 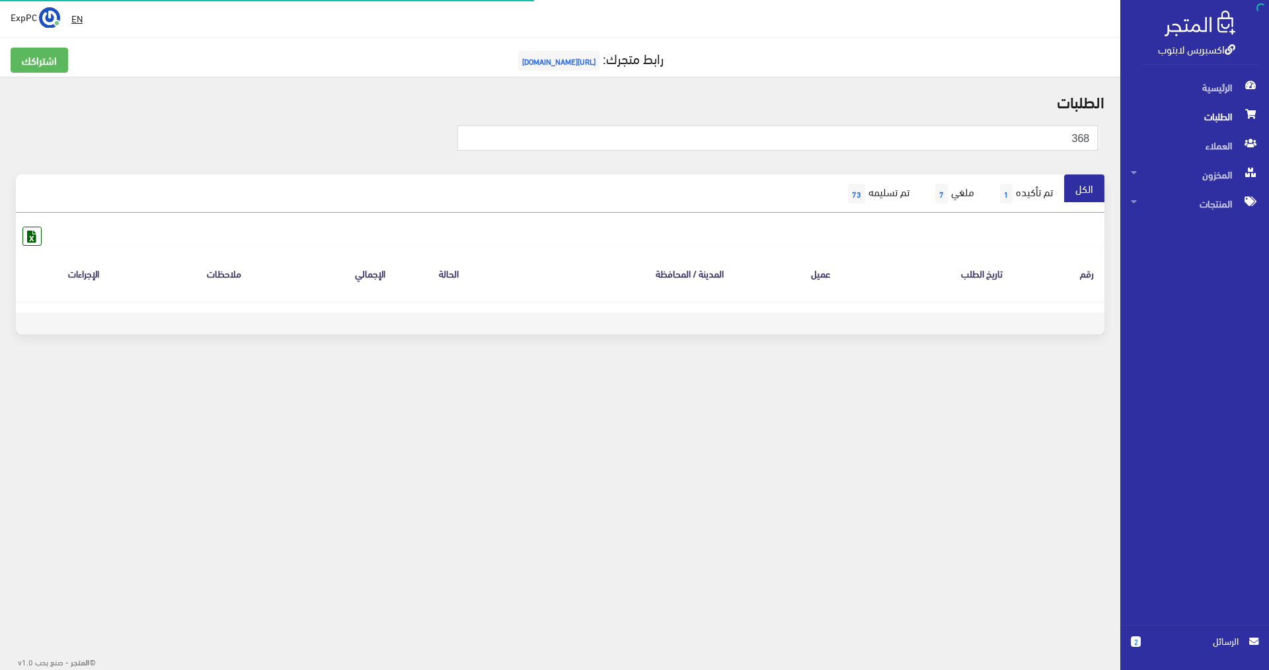 What do you see at coordinates (1195, 641) in the screenshot?
I see `span: الرسائل` at bounding box center [1195, 641].